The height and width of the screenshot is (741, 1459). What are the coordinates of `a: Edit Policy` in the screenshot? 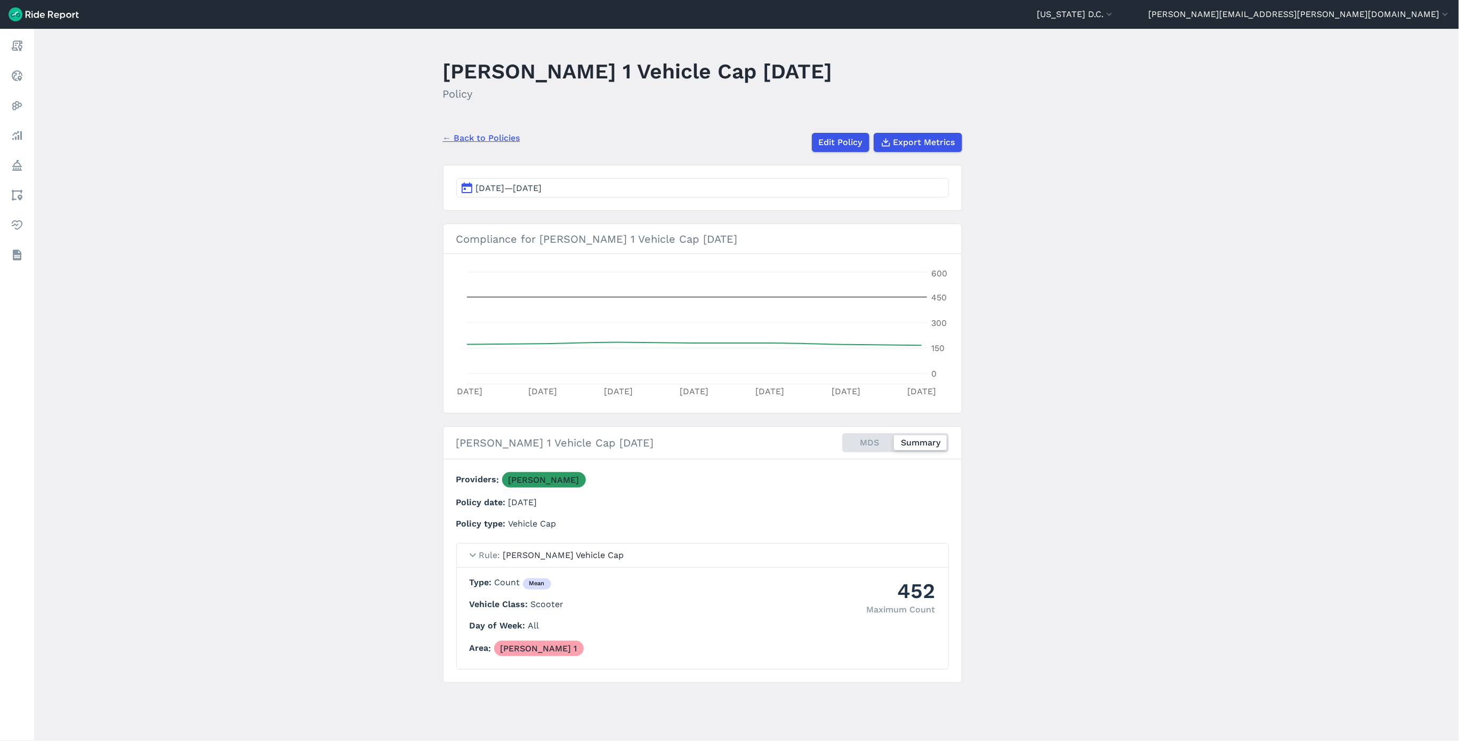 It's located at (841, 142).